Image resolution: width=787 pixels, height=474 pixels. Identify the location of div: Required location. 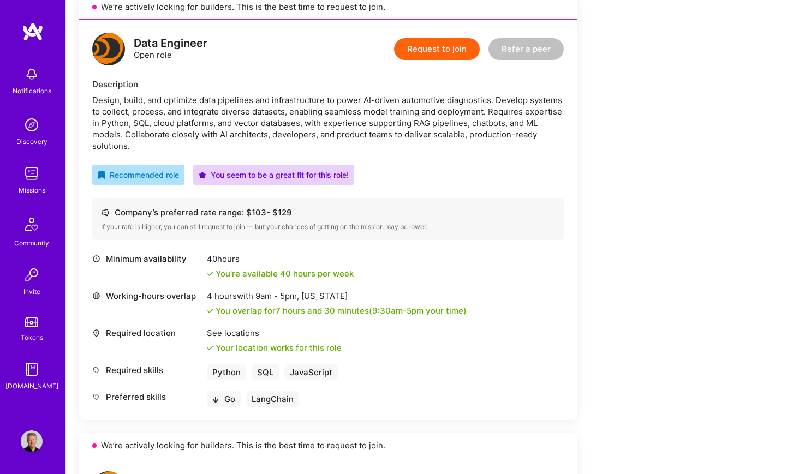
(147, 333).